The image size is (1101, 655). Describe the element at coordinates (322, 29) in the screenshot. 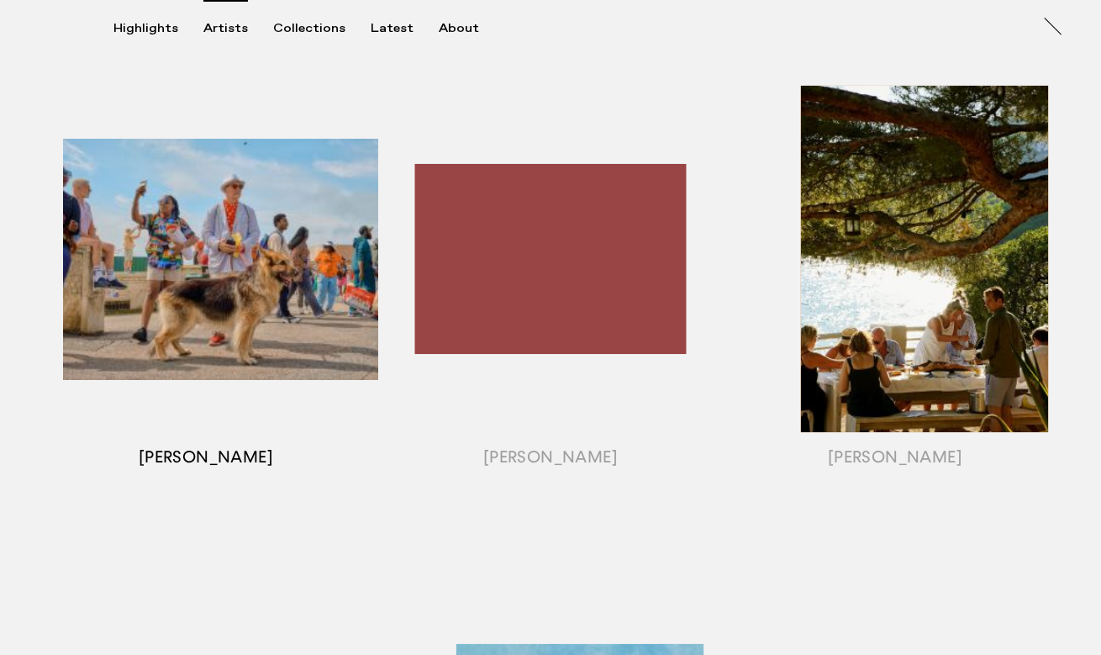

I see `button: Collections` at that location.